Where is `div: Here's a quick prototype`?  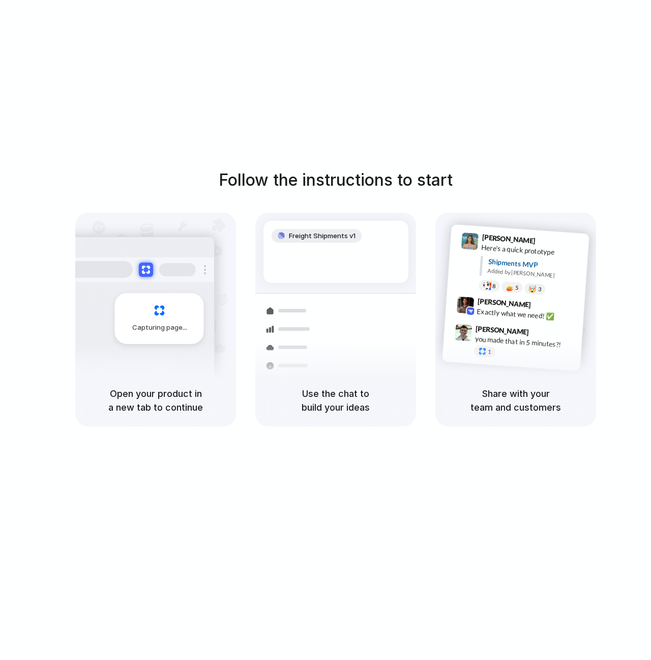 div: Here's a quick prototype is located at coordinates (532, 250).